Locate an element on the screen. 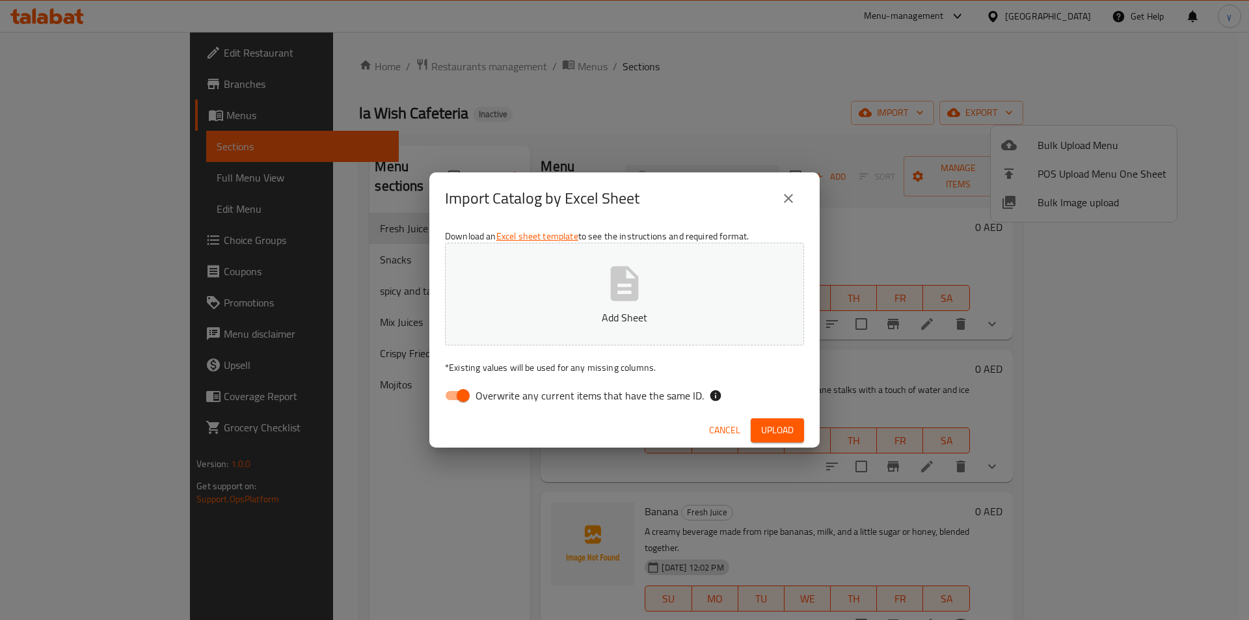 The image size is (1249, 620). h2: Import Catalog by Excel Sheet is located at coordinates (542, 198).